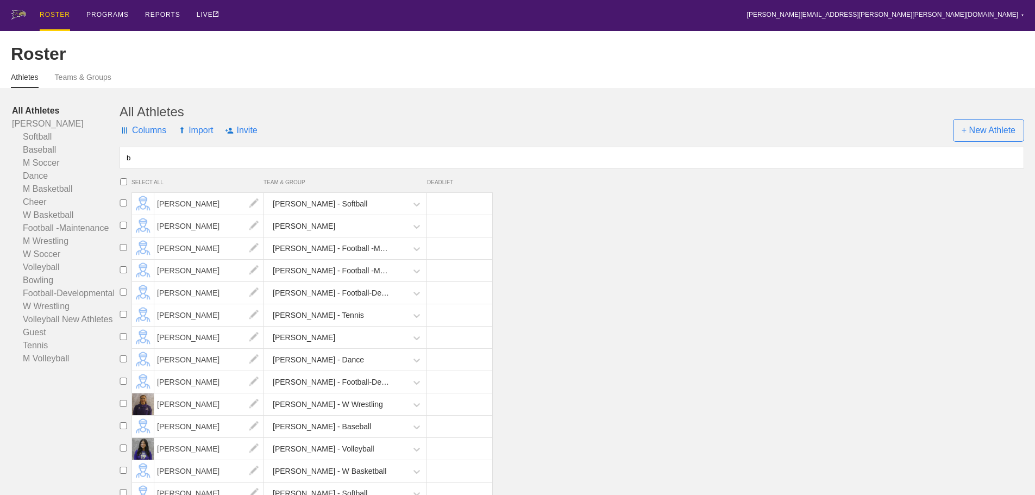 Image resolution: width=1035 pixels, height=495 pixels. What do you see at coordinates (66, 241) in the screenshot?
I see `a: M Wrestling` at bounding box center [66, 241].